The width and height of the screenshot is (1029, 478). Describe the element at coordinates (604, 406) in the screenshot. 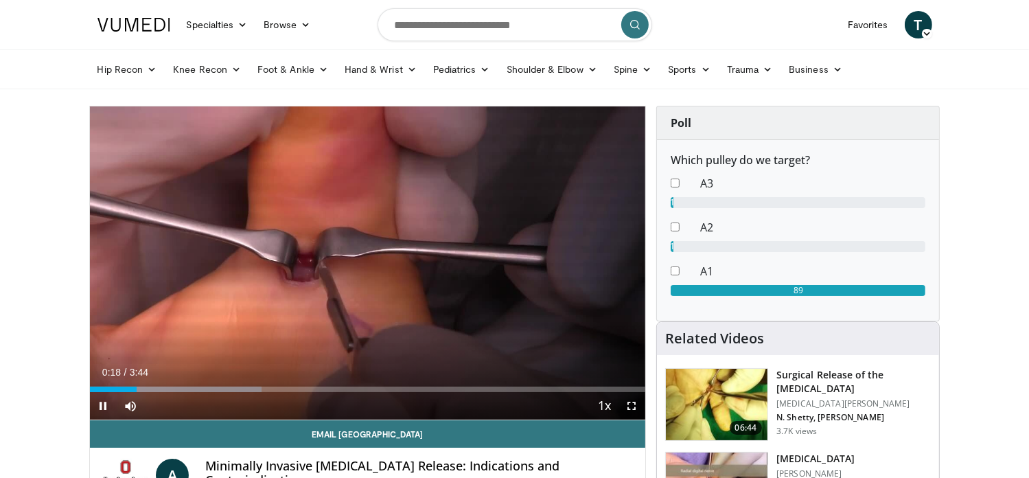

I see `button: Playback Rate` at that location.